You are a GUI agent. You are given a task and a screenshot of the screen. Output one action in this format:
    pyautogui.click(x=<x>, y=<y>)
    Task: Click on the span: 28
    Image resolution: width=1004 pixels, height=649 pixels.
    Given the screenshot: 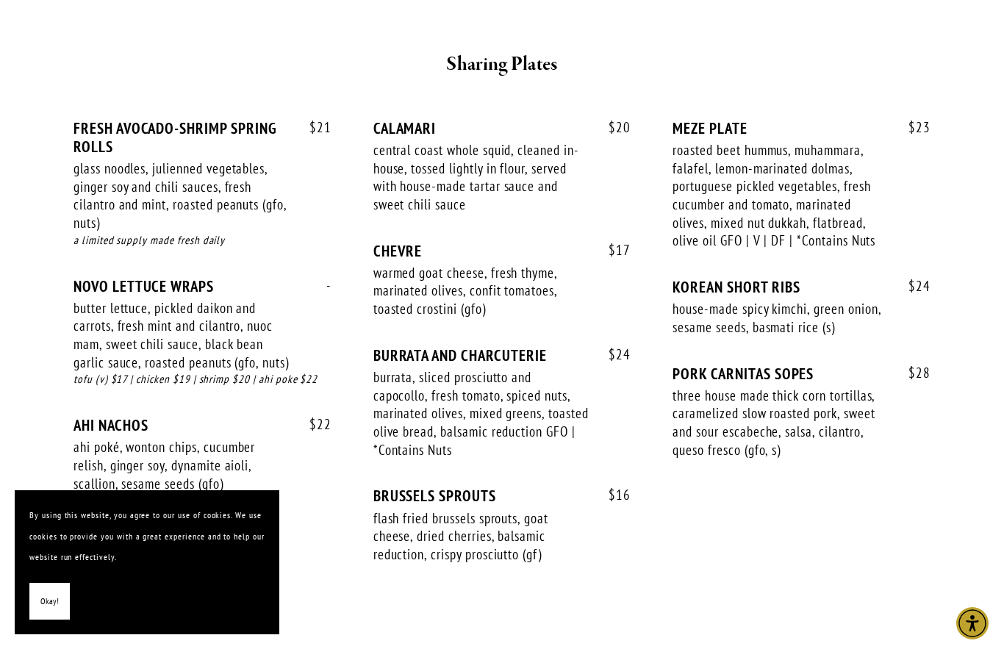 What is the action you would take?
    pyautogui.click(x=912, y=372)
    